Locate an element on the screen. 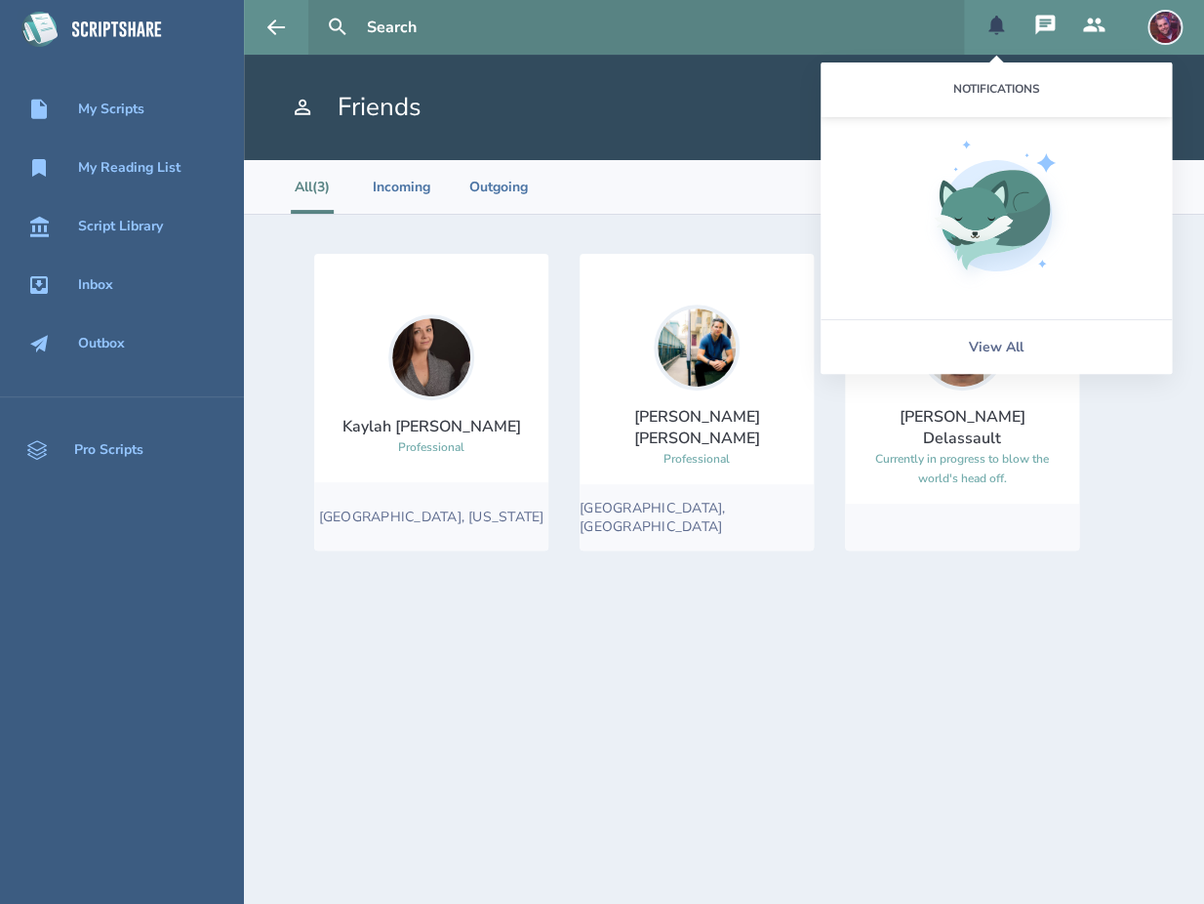  div: Script Library is located at coordinates (120, 226).